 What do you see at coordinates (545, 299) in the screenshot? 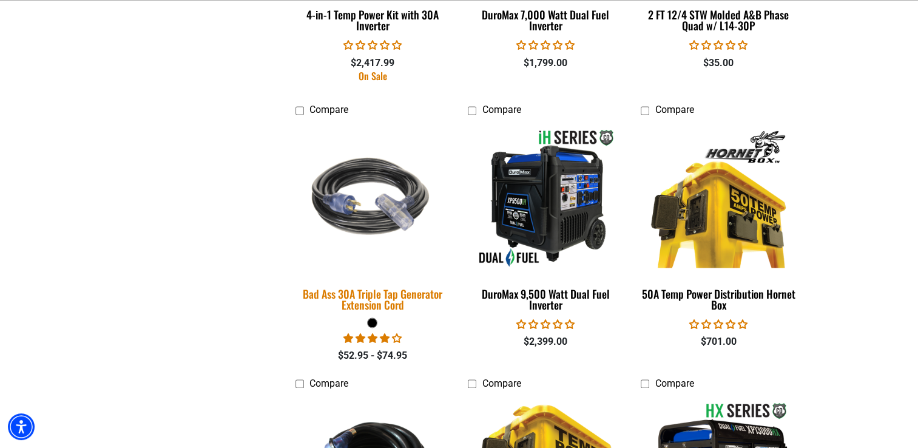
I see `div: DuroMax 9,500 Watt Dual Fuel Inverter` at bounding box center [545, 299].